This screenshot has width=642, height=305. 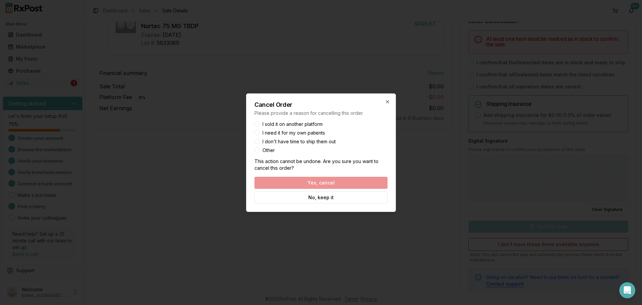 What do you see at coordinates (294, 133) in the screenshot?
I see `label: I need it for my own patients` at bounding box center [294, 133].